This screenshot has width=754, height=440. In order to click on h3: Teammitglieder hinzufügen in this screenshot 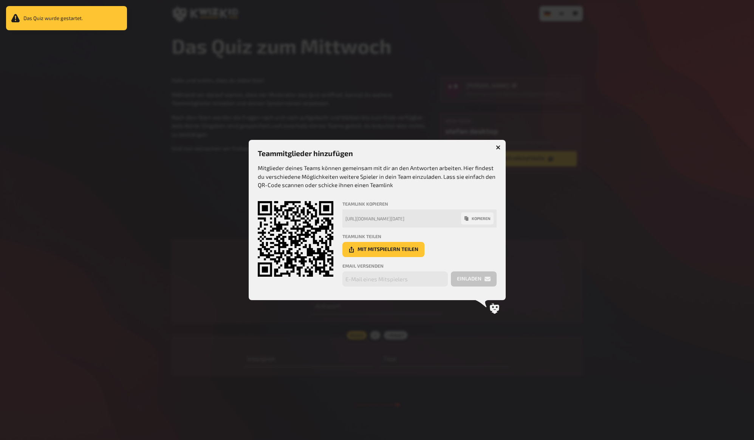, I will do `click(377, 153)`.